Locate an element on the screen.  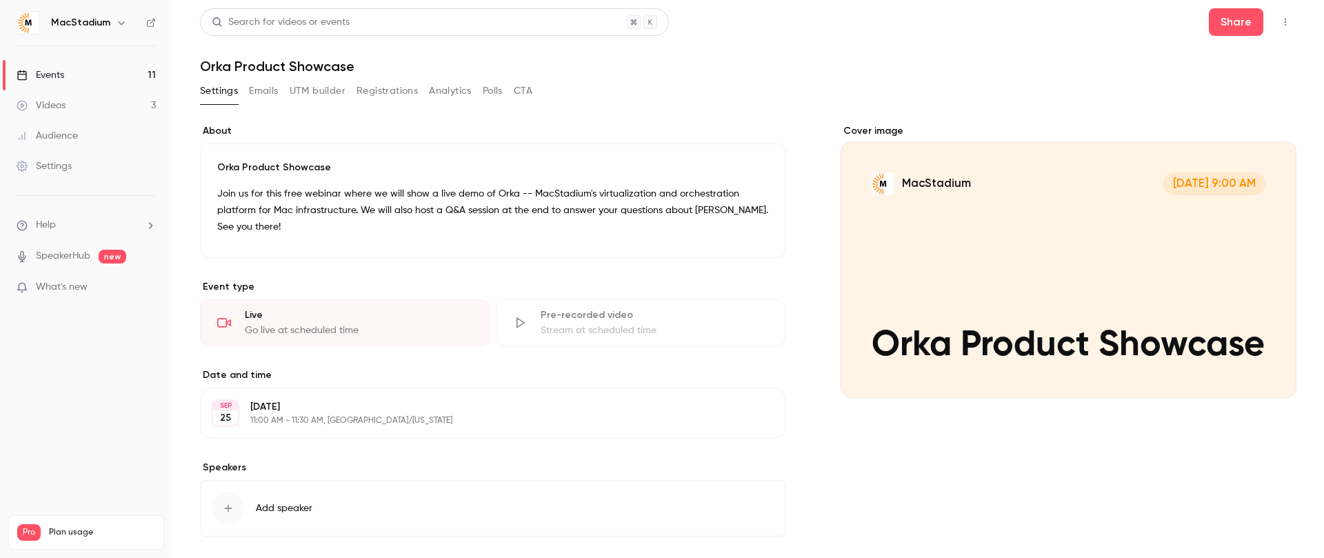
label: Speakers is located at coordinates (492, 468).